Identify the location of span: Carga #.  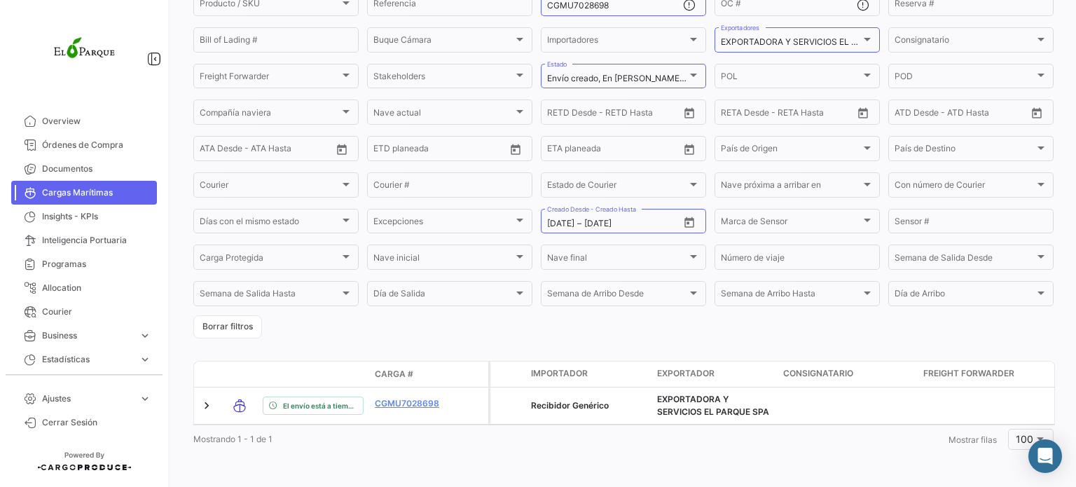
(394, 374).